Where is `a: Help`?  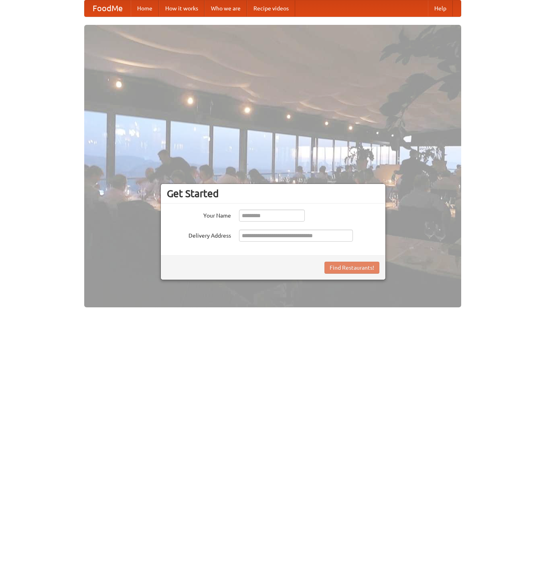
a: Help is located at coordinates (440, 8).